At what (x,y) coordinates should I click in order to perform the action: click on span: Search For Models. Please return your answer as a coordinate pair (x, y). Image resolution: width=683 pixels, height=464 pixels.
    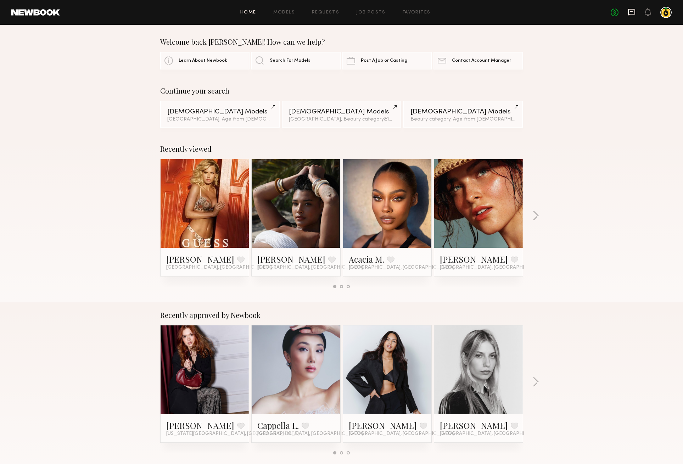
    Looking at the image, I should click on (290, 61).